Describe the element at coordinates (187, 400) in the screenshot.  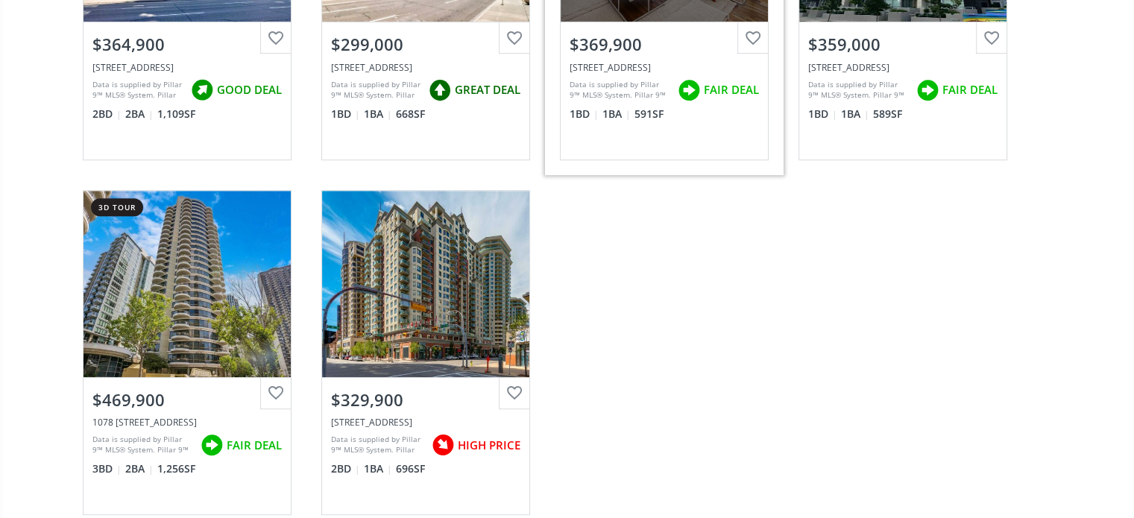
I see `div: $469,900` at that location.